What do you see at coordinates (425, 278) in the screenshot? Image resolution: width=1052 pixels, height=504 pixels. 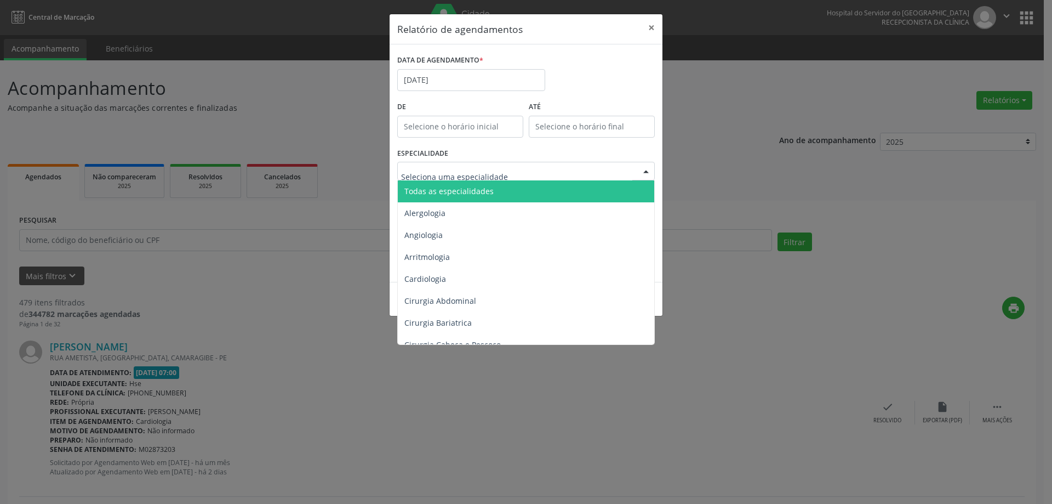 I see `span: Cardiologia` at bounding box center [425, 278].